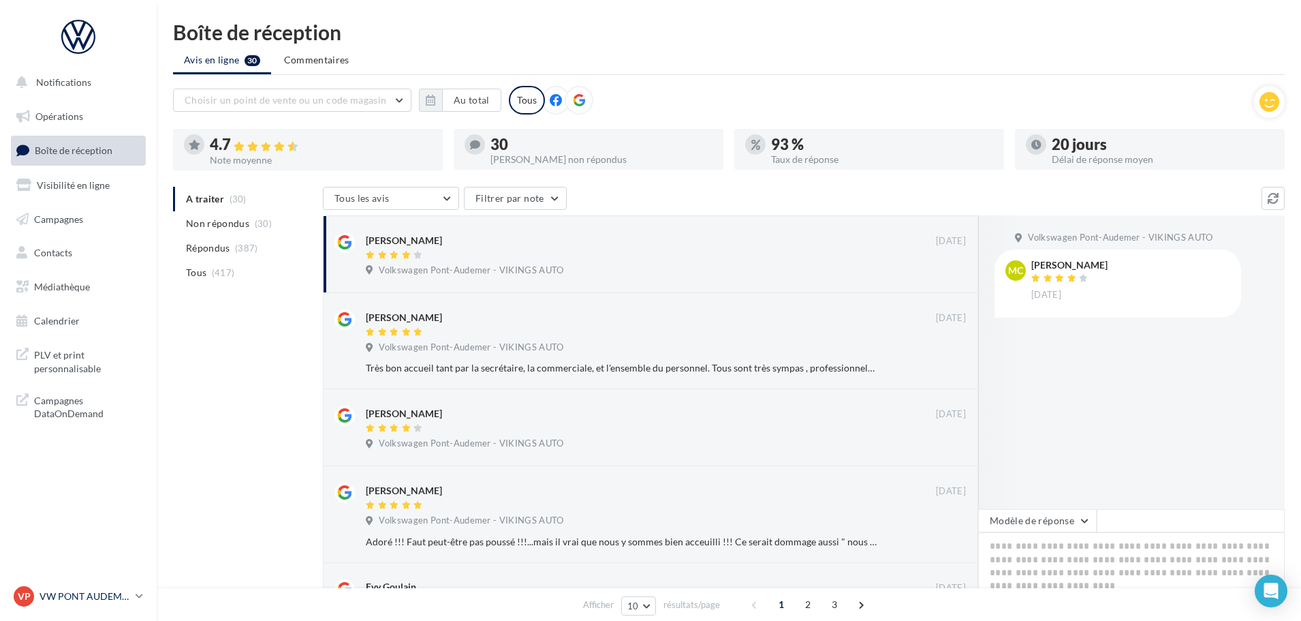 This screenshot has width=1301, height=621. I want to click on button: Filtrer par note, so click(515, 198).